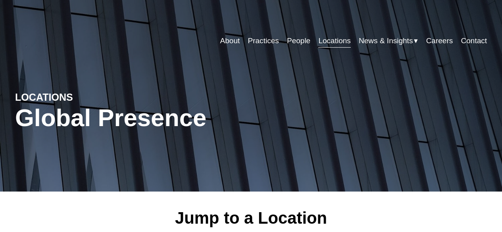 The image size is (502, 232). Describe the element at coordinates (385, 41) in the screenshot. I see `span: News & Insights` at that location.